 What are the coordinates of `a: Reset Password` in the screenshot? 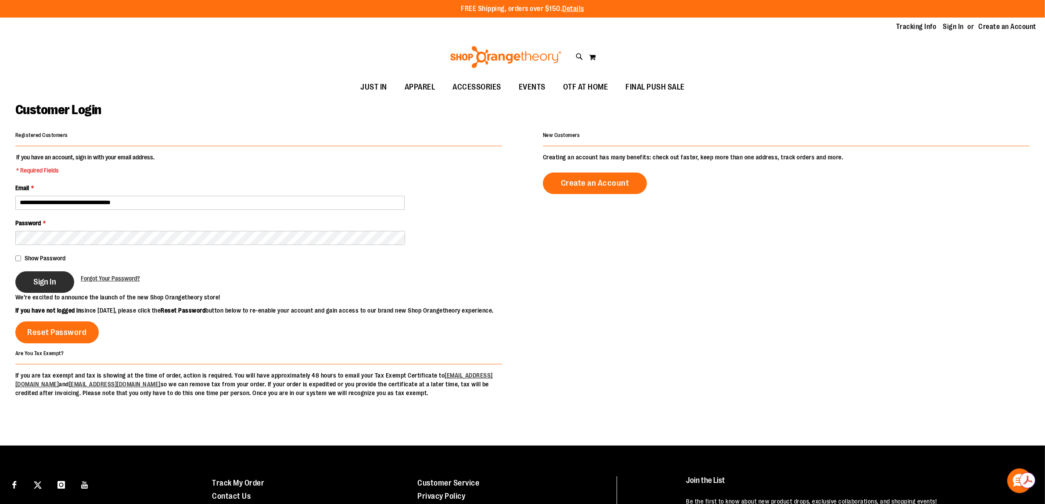 It's located at (57, 332).